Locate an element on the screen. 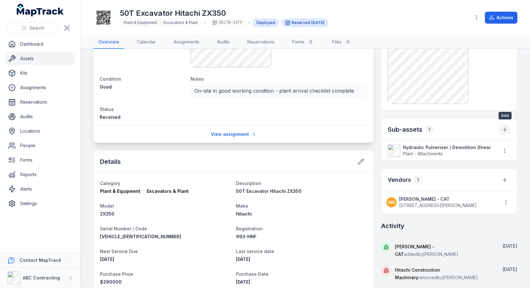  div: 2 is located at coordinates (311, 42).